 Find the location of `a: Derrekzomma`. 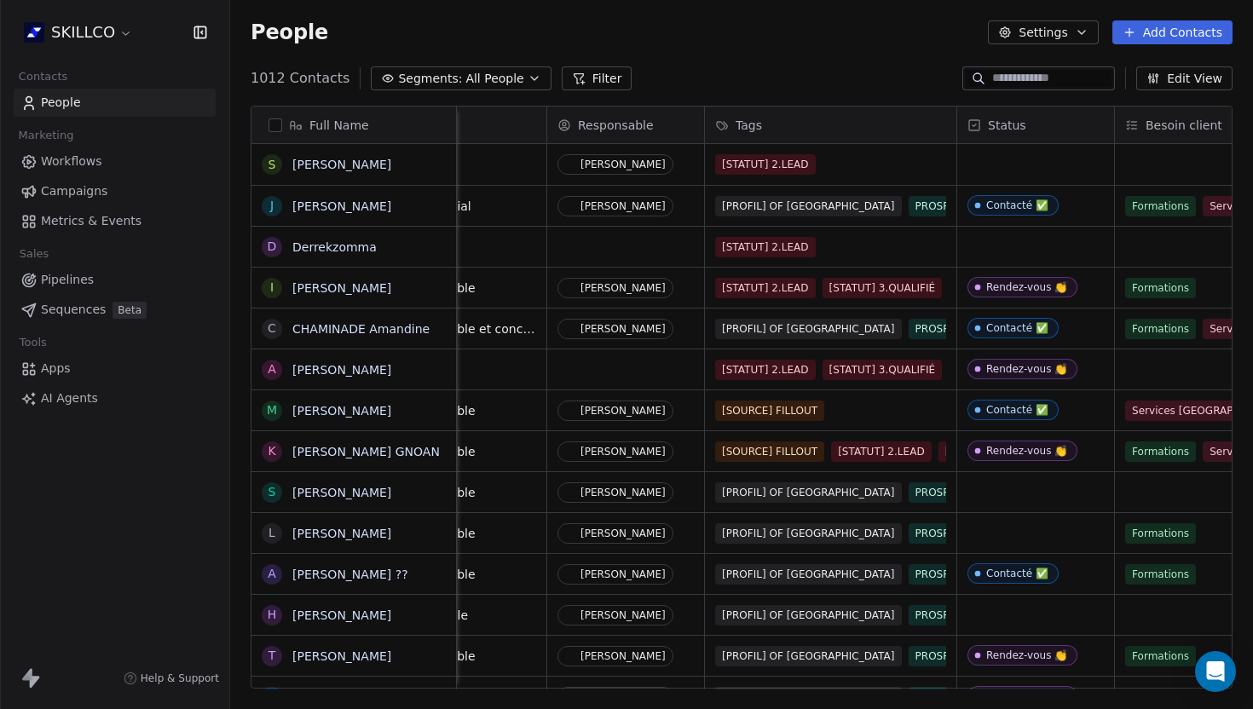

a: Derrekzomma is located at coordinates (334, 247).